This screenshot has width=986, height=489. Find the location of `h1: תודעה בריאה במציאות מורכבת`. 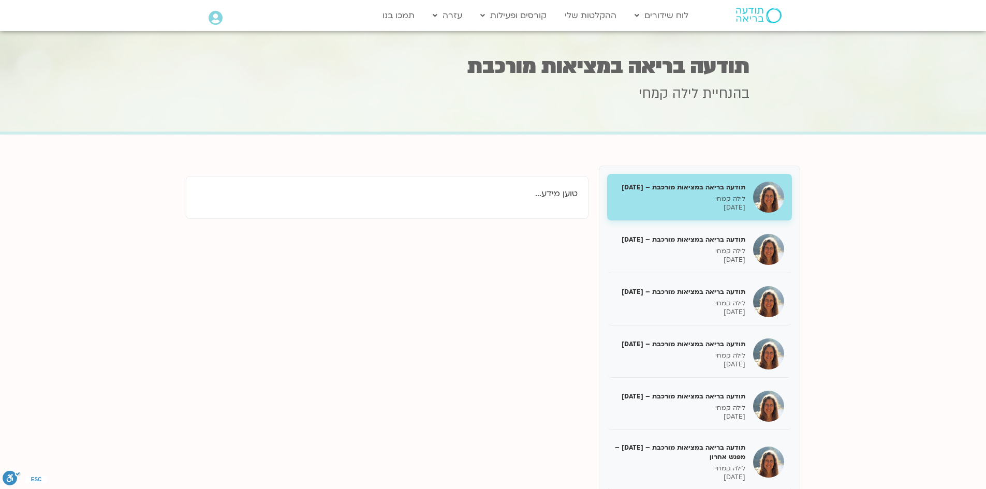

h1: תודעה בריאה במציאות מורכבת is located at coordinates (493, 66).